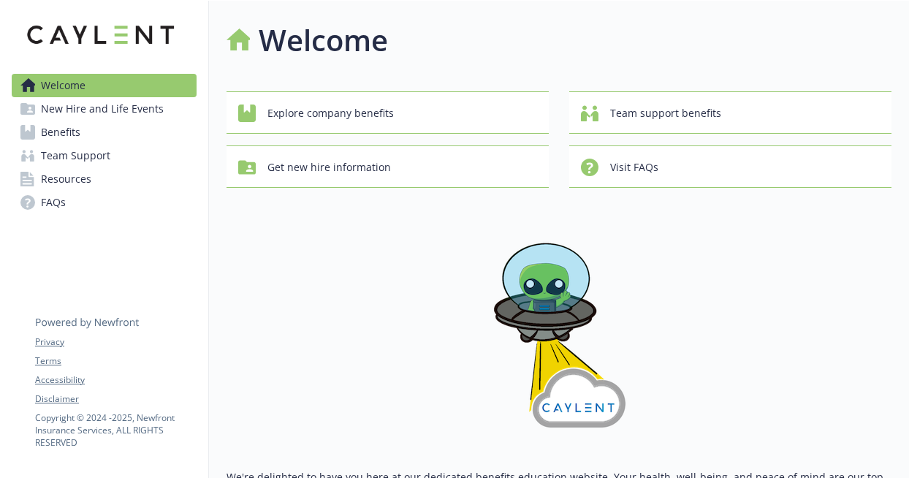 Image resolution: width=909 pixels, height=478 pixels. I want to click on span: Benefits, so click(61, 132).